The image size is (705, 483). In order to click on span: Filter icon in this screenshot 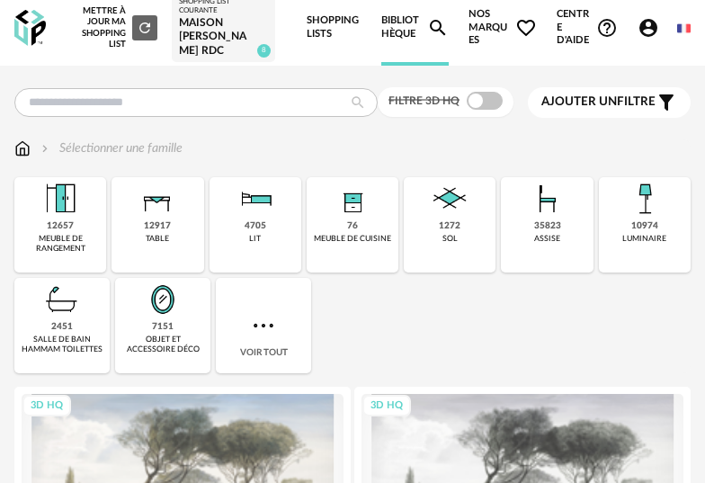, I will do `click(667, 103)`.